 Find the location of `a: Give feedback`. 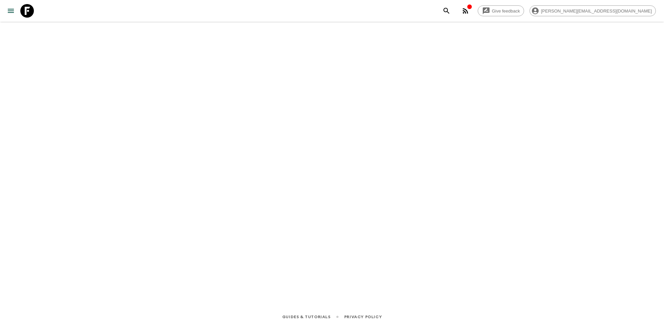

a: Give feedback is located at coordinates (501, 11).